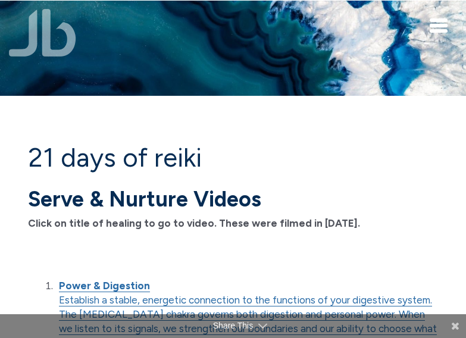 This screenshot has width=466, height=338. Describe the element at coordinates (104, 285) in the screenshot. I see `a: Power & Digestion` at that location.